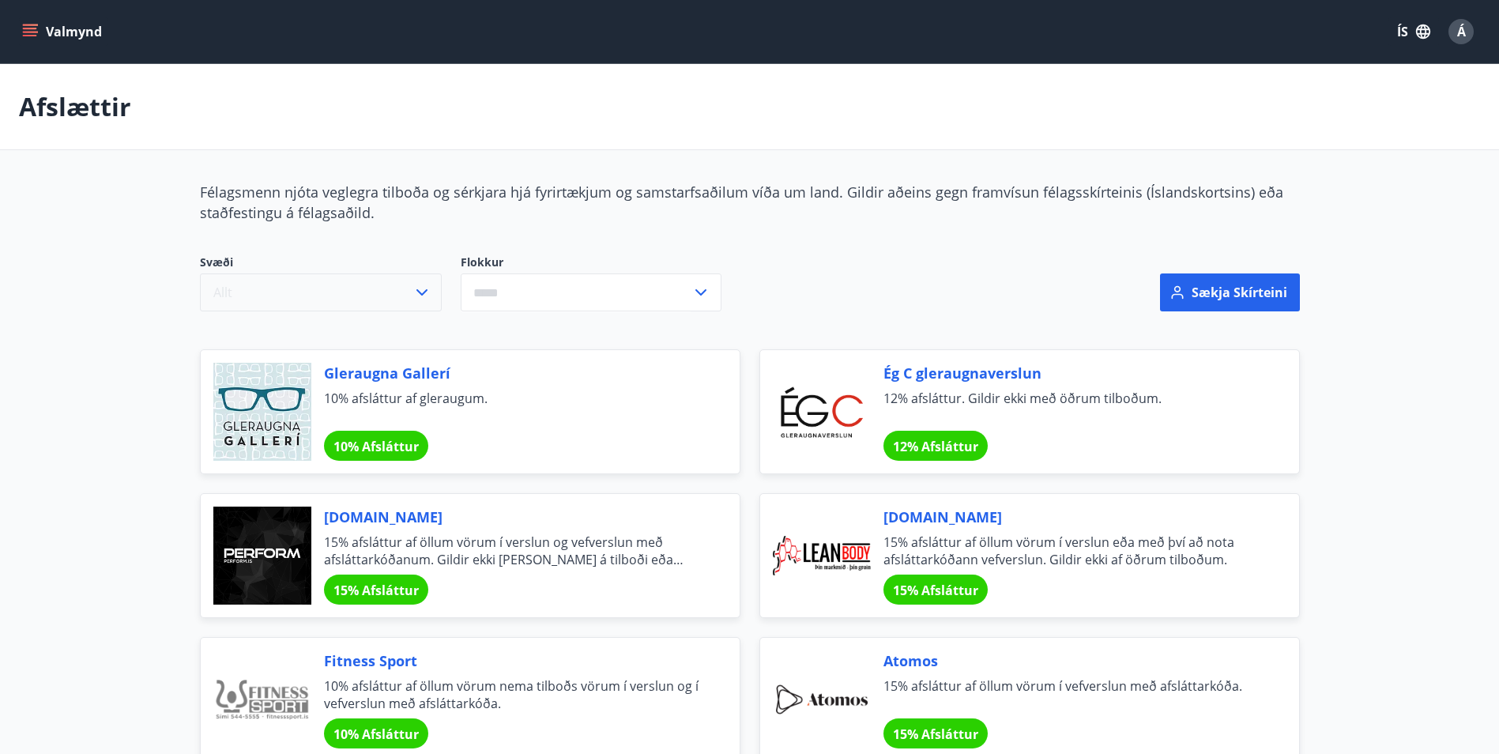  Describe the element at coordinates (741, 202) in the screenshot. I see `span: Félagsmenn njóta veglegra tilboða og sérkjara hjá fyrirtækjum og samstarfsaðilum víða um land. Gi...` at that location.